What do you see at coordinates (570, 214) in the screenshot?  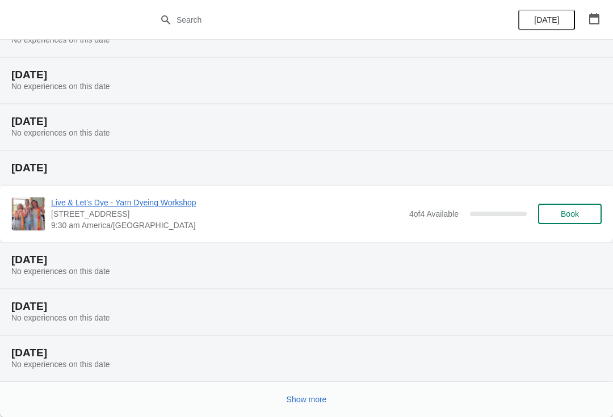 I see `span: Book` at bounding box center [570, 214].